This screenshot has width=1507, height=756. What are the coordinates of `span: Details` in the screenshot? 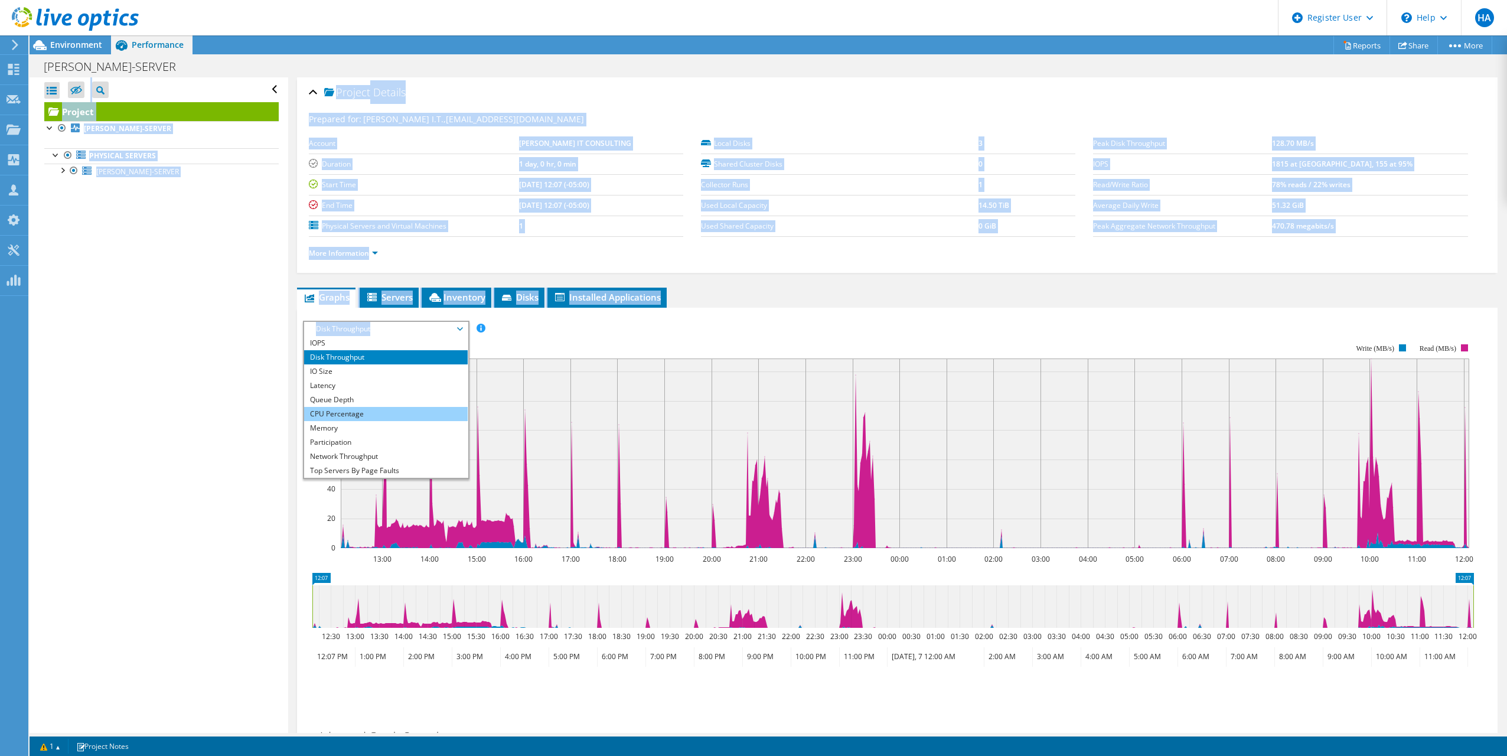 It's located at (389, 92).